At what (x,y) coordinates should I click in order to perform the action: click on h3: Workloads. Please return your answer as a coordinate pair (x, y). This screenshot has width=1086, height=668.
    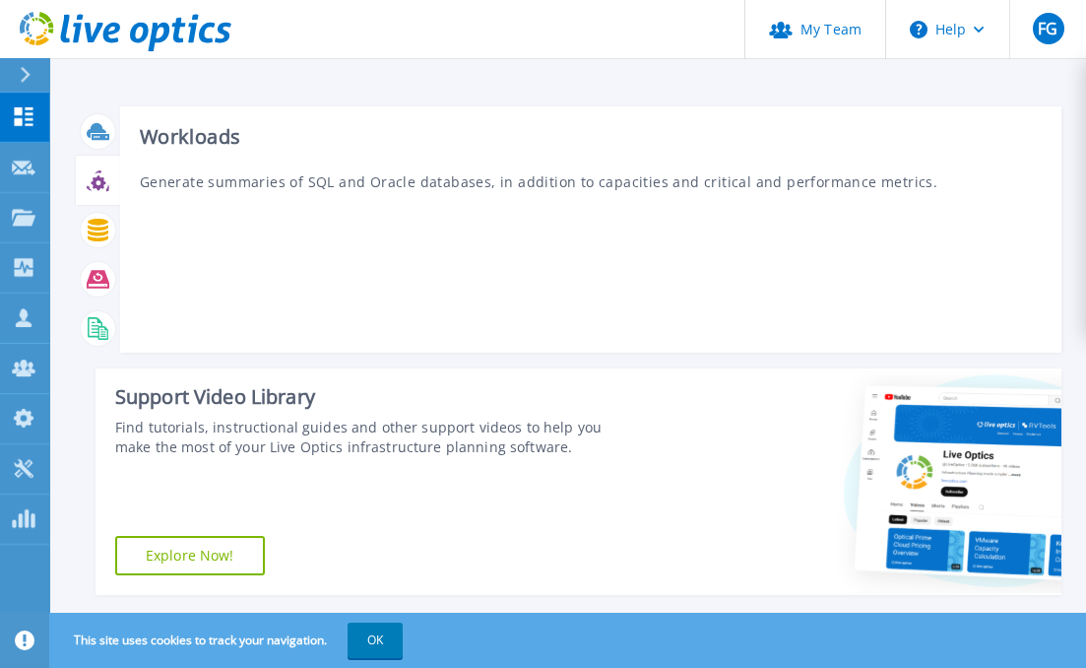
    Looking at the image, I should click on (591, 137).